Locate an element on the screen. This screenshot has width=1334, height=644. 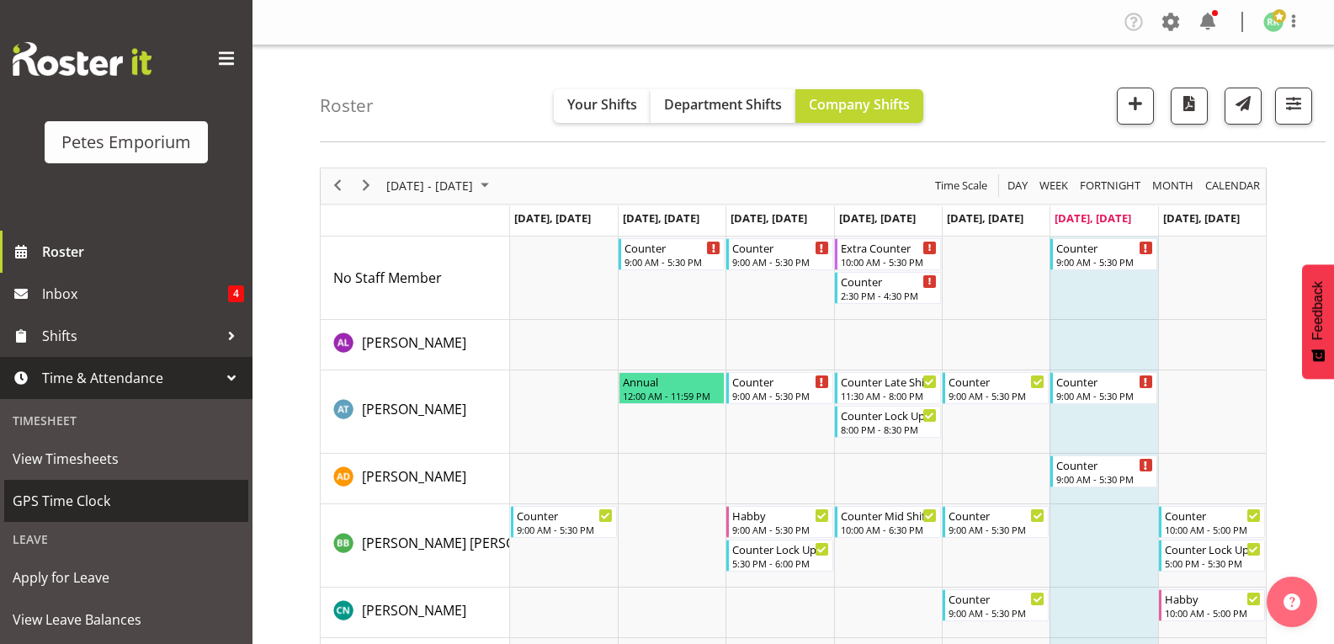
td: Alex-Micheal Taniwha resource is located at coordinates (415, 411).